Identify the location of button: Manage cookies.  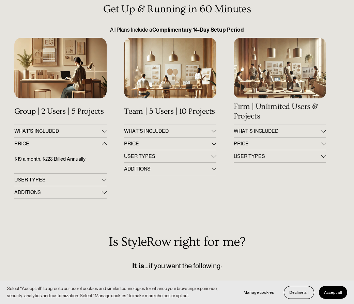
(258, 292).